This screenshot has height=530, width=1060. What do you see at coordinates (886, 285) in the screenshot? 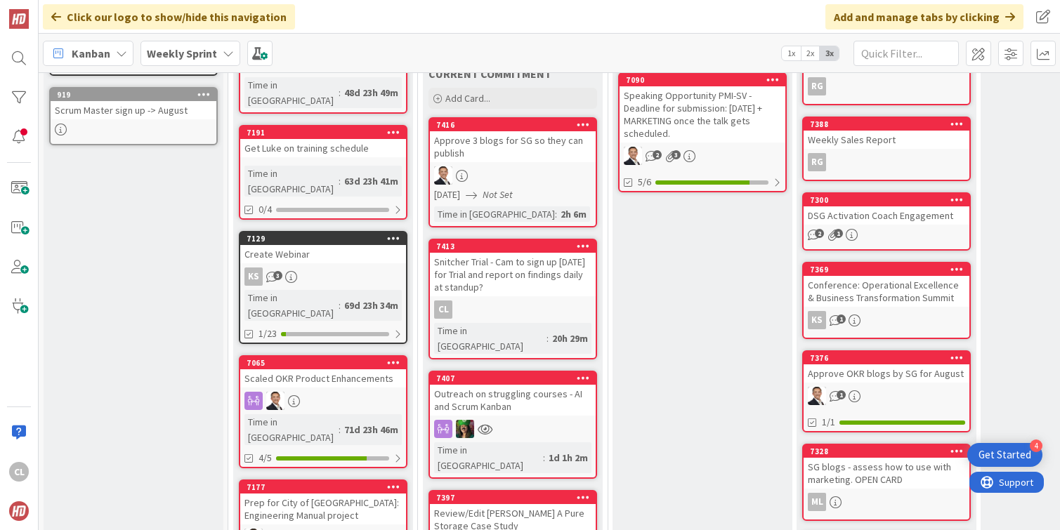
I see `div: 7369Conference: Operational Excellence & Business Transformation Summit` at bounding box center [886, 285].